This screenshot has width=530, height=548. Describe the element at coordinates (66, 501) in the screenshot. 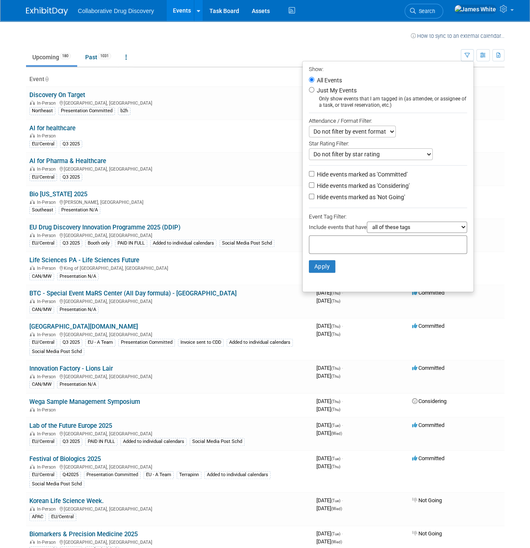

I see `a: Korean Life Science Week.` at that location.